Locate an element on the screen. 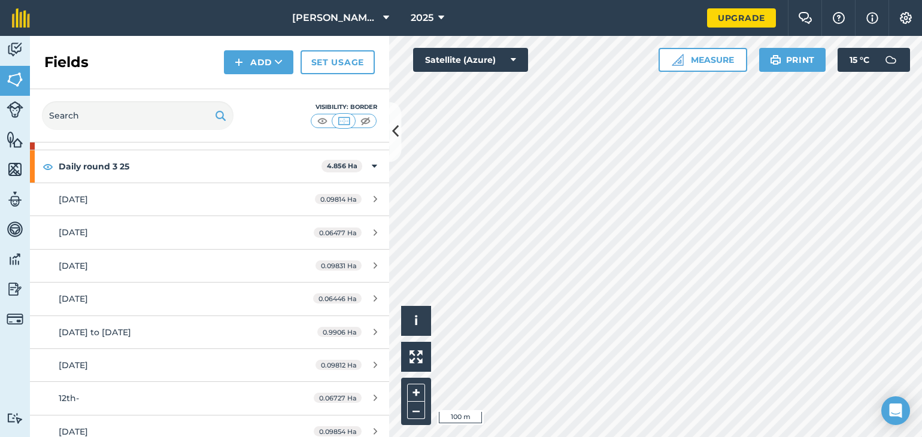  img: Four arrows, one pointing top left, one top right, one bottom right and the last bottom left is located at coordinates (416, 357).